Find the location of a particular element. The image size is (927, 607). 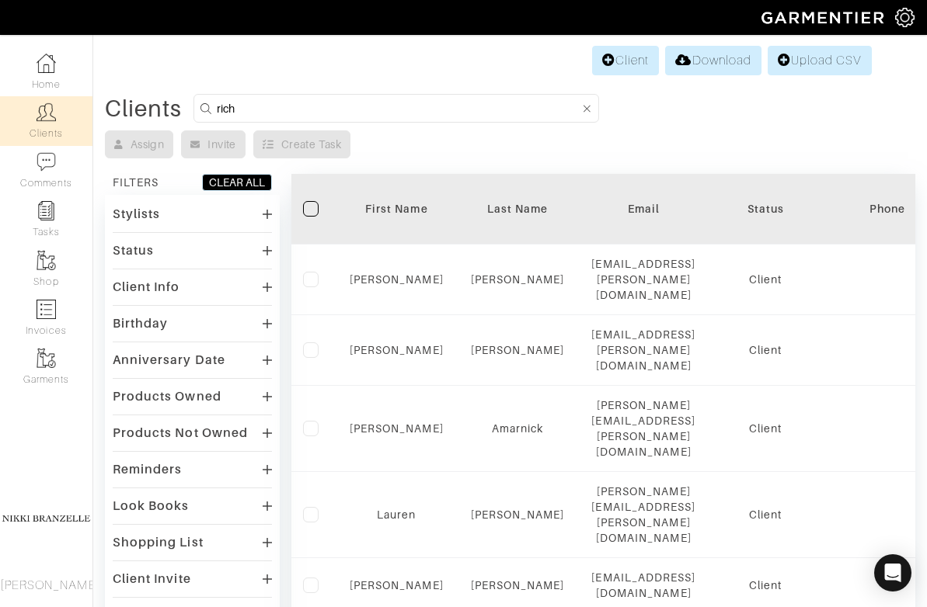

div: Open Intercom Messenger is located at coordinates (892, 573).